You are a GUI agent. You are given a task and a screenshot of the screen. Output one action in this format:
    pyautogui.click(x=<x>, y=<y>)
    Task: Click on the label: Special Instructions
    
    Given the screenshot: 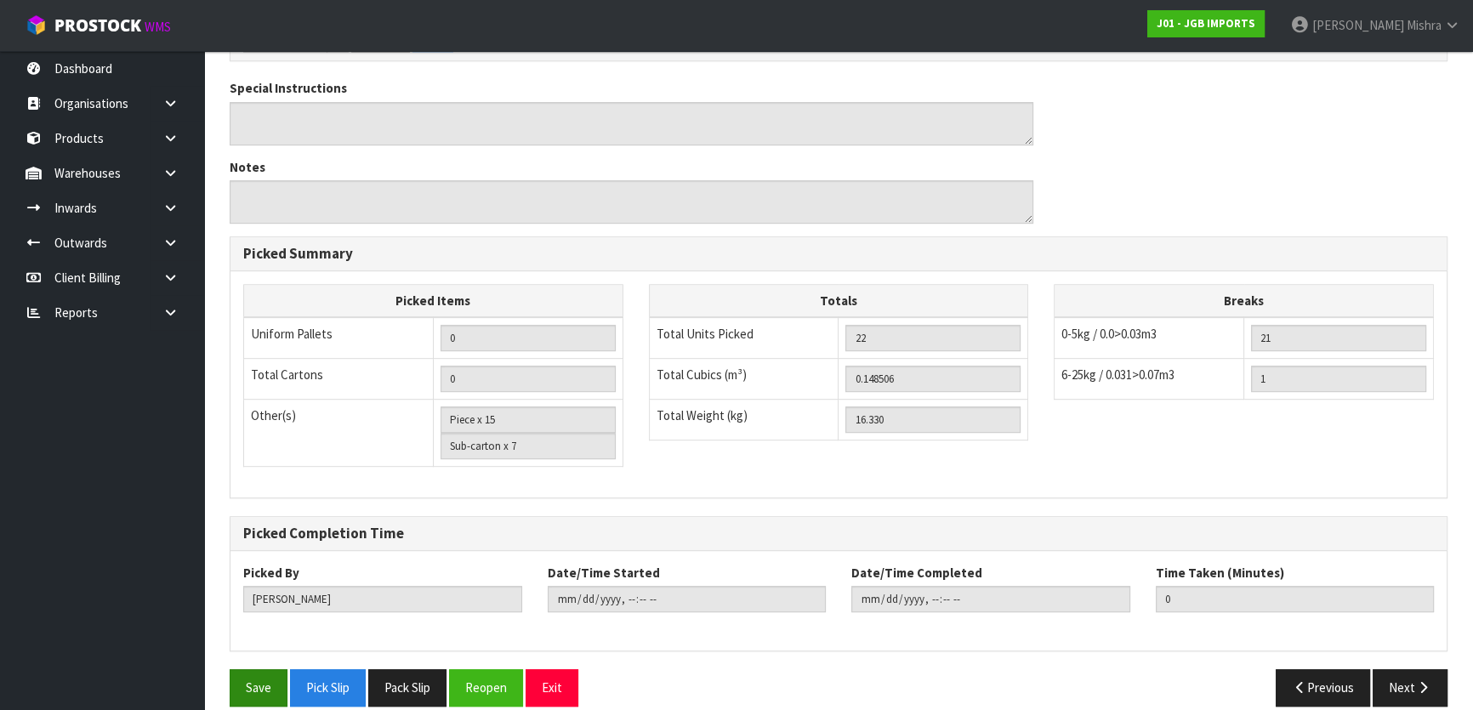 What is the action you would take?
    pyautogui.click(x=288, y=88)
    